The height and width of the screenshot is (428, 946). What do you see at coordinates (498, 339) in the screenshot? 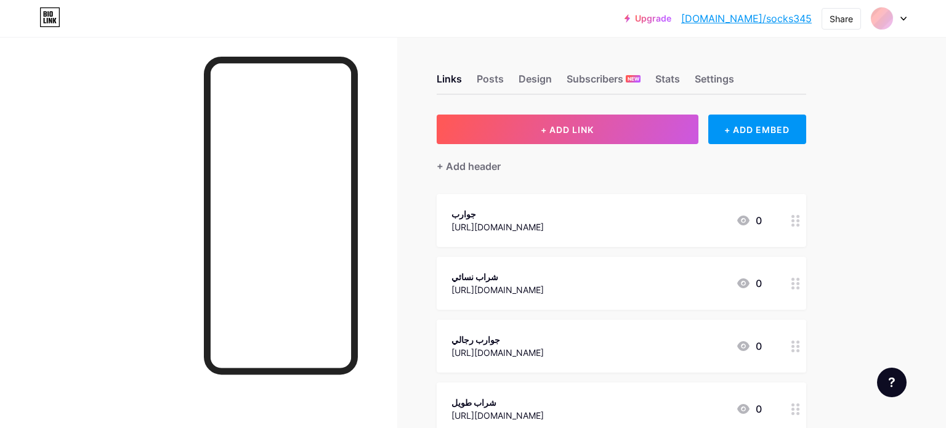
I see `div: جوارب رجالي` at bounding box center [498, 339].